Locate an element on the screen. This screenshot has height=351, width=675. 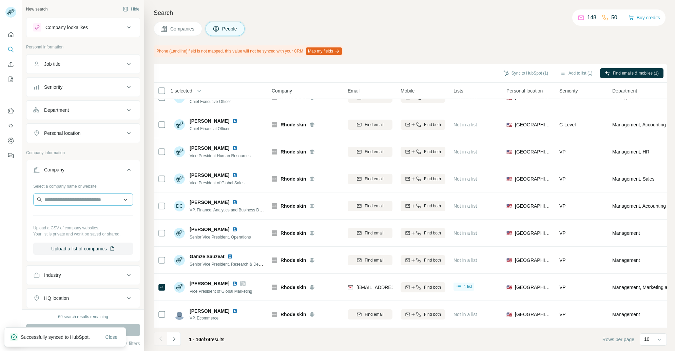
button: Department is located at coordinates (83, 110).